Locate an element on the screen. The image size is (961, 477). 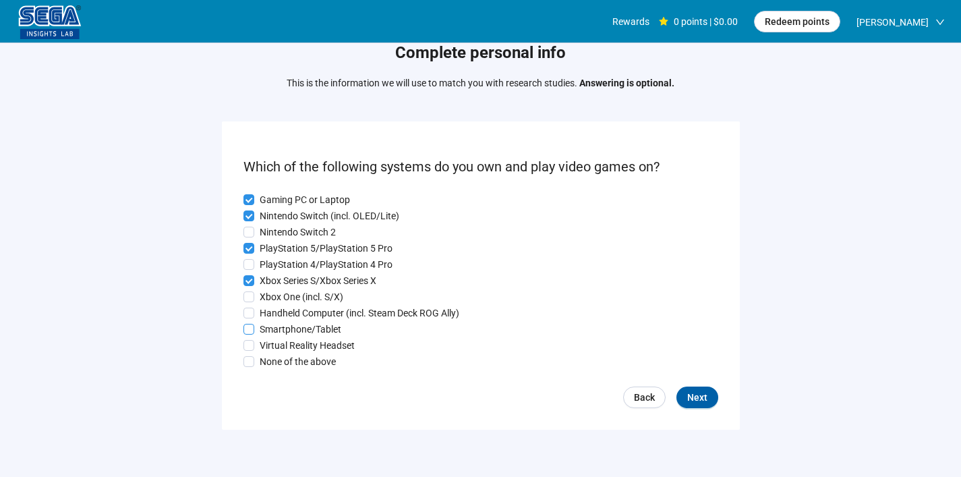
p: Which of the following systems do you own and play video games on? is located at coordinates (481, 167).